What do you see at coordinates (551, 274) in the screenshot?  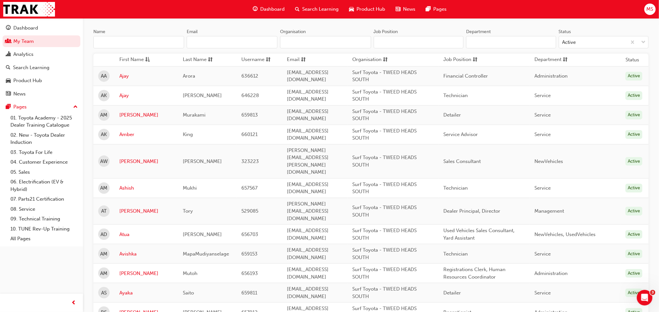 I see `span: Administration` at bounding box center [551, 274].